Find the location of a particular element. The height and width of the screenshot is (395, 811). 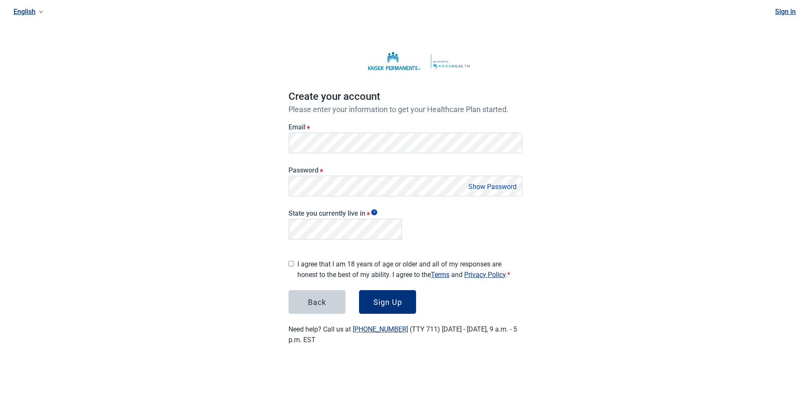

span: Required field is located at coordinates (509, 274).